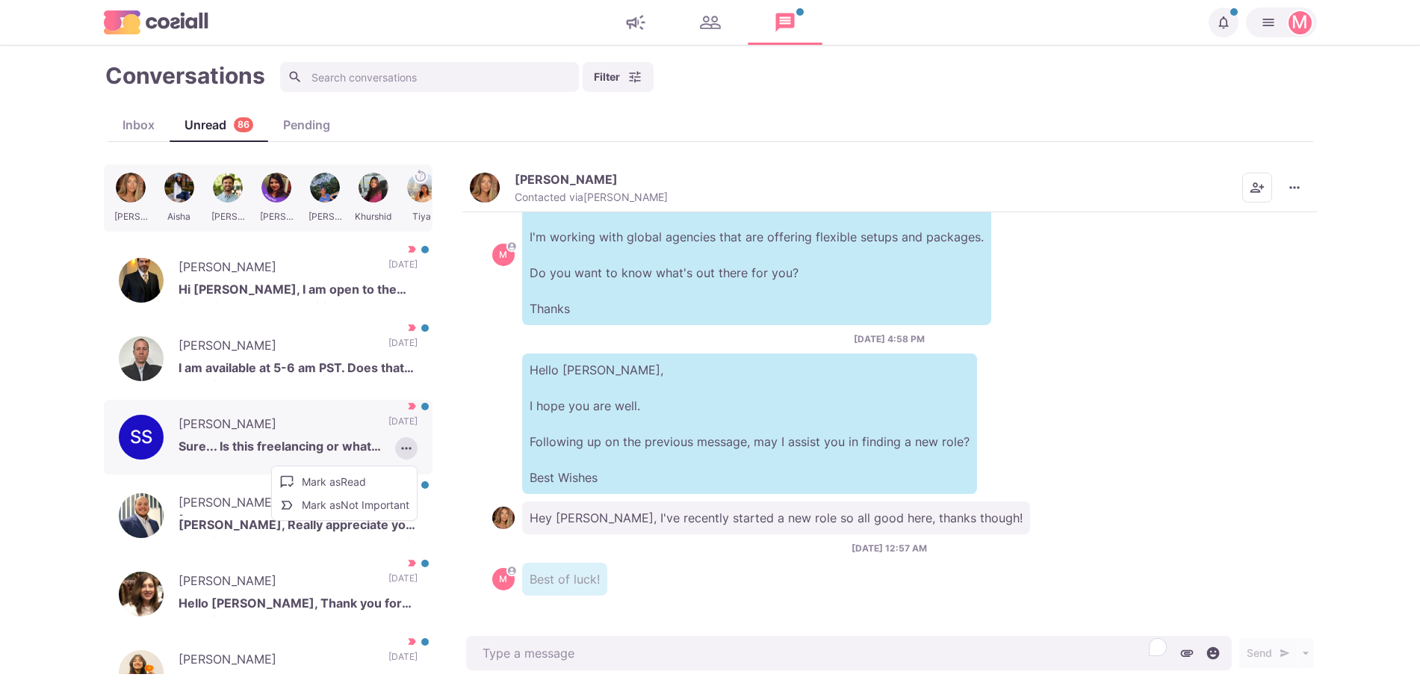 This screenshot has height=689, width=1420. Describe the element at coordinates (565, 579) in the screenshot. I see `p: Best of luck!` at that location.